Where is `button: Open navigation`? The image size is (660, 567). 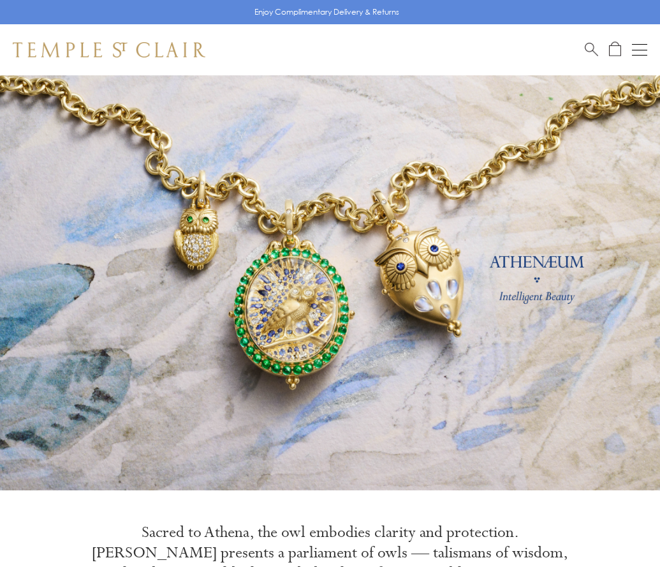 button: Open navigation is located at coordinates (640, 50).